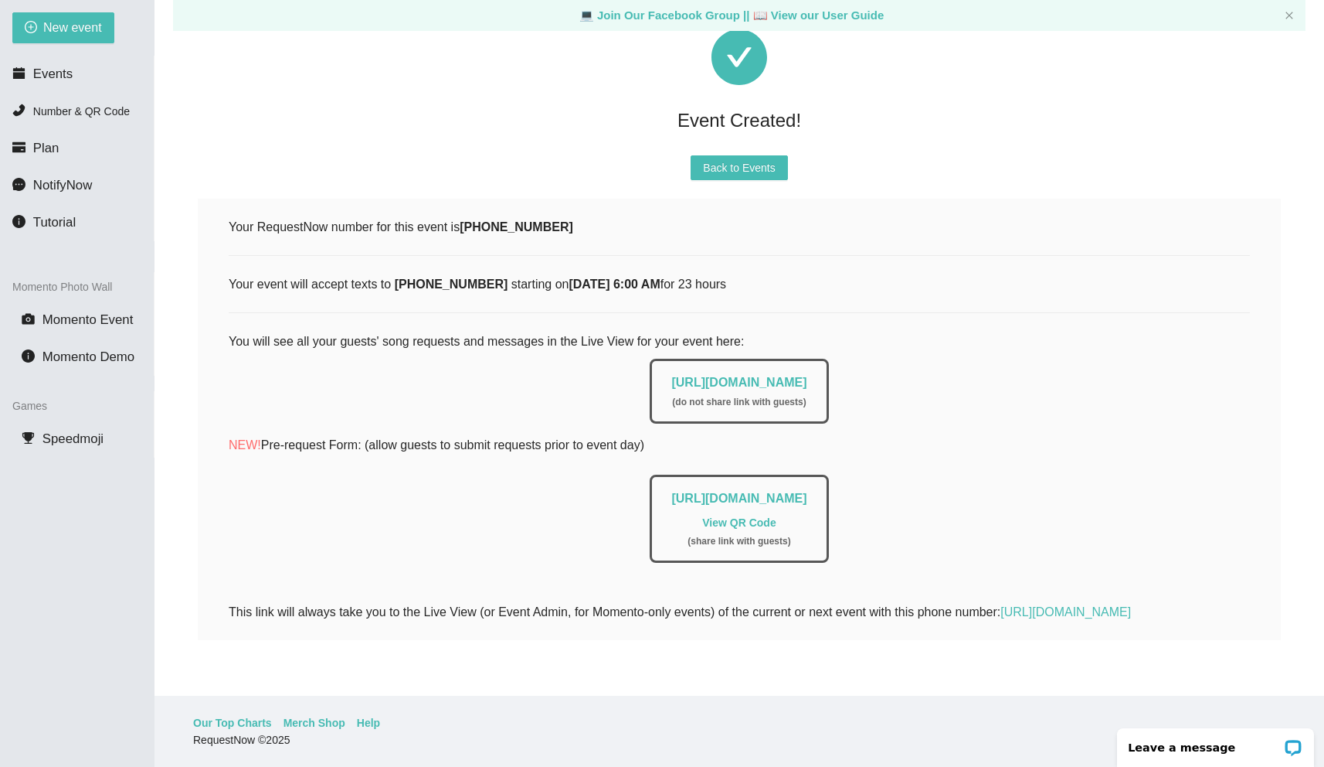 The height and width of the screenshot is (767, 1324). What do you see at coordinates (740, 457) in the screenshot?
I see `div: You will see all your guests' song requests and messages in the Live View for your event here:` at bounding box center [740, 457].